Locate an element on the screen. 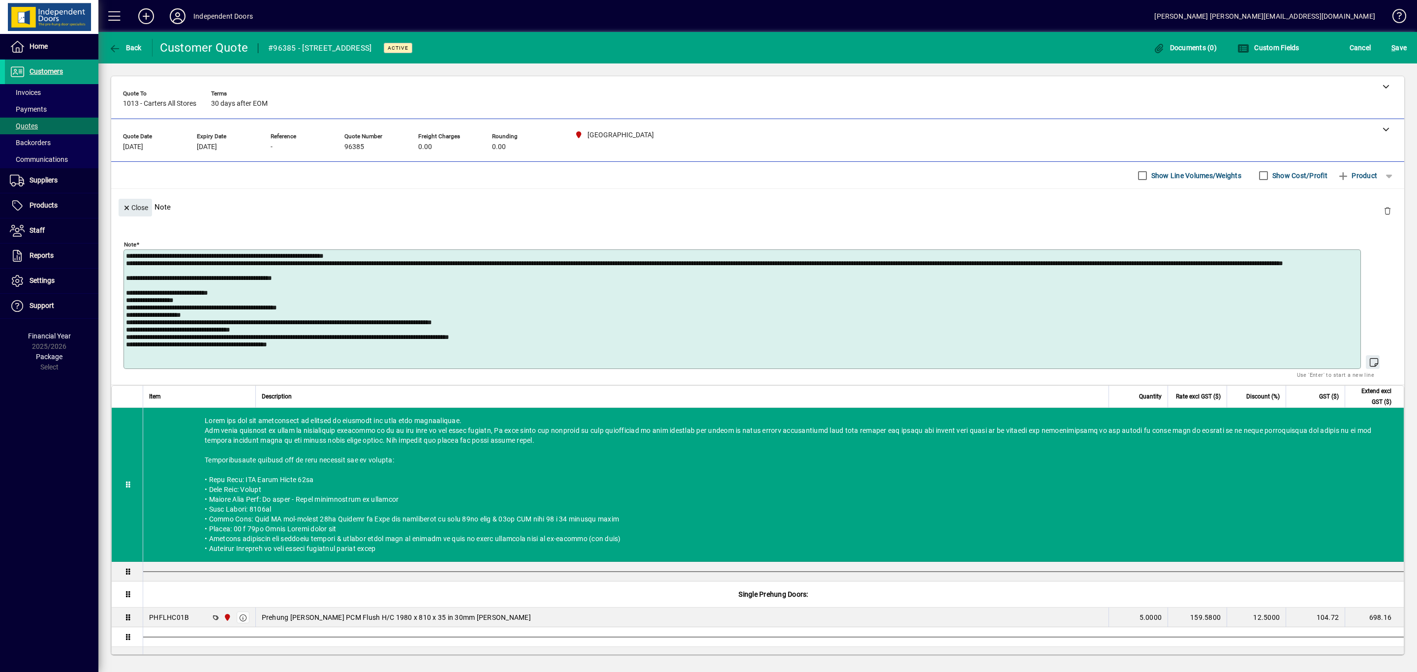  div: Single Prehung Doors: is located at coordinates (773, 594).